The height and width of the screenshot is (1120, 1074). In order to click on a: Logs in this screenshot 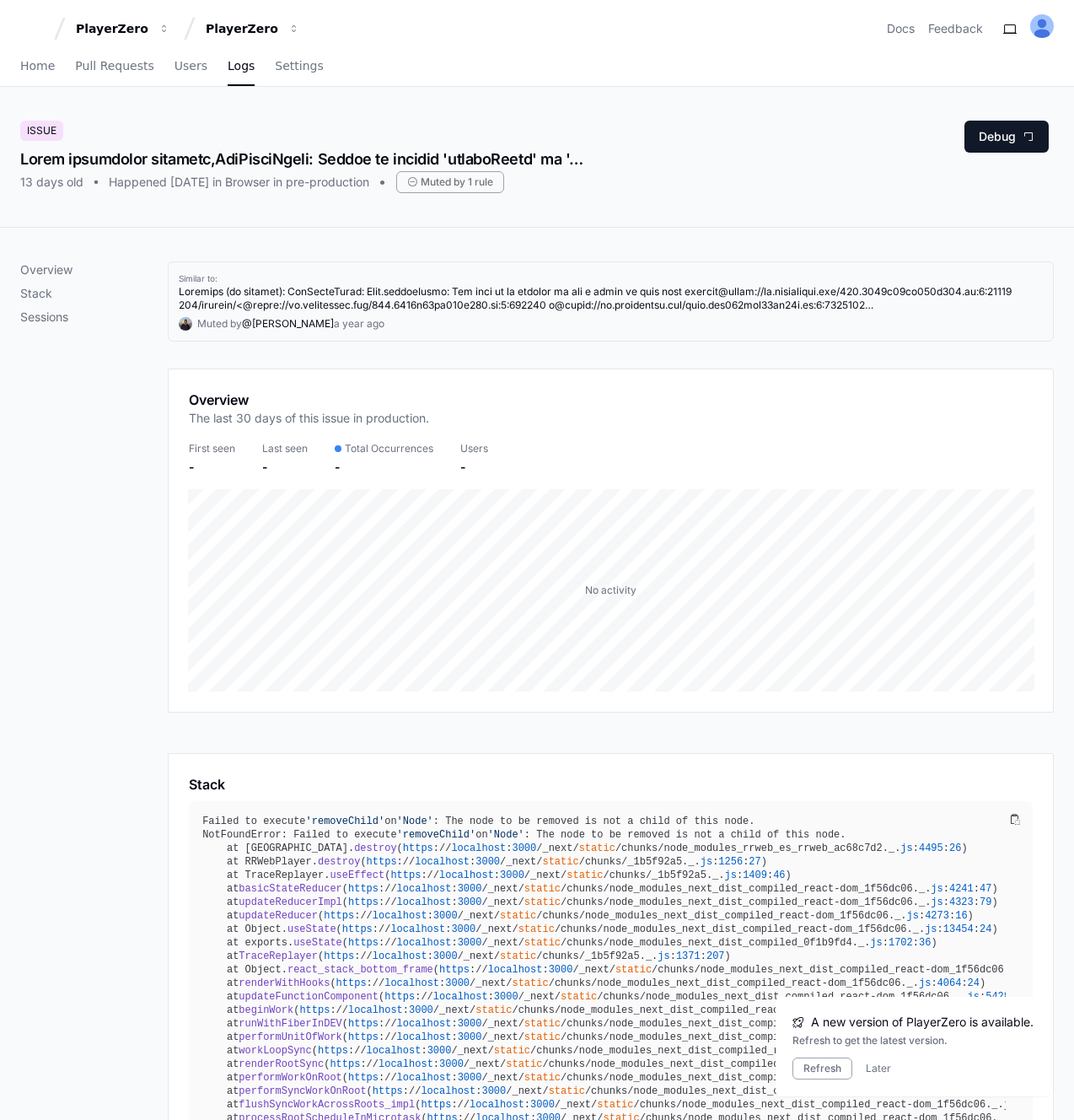, I will do `click(241, 67)`.